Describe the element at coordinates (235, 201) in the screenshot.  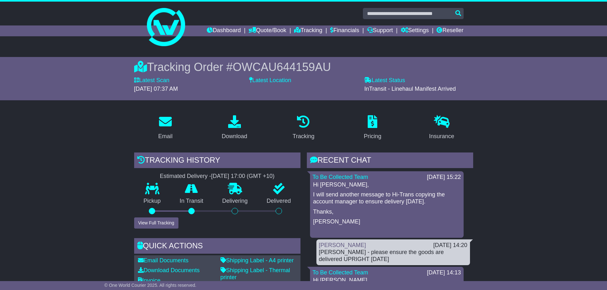
I see `p: Delivering` at that location.